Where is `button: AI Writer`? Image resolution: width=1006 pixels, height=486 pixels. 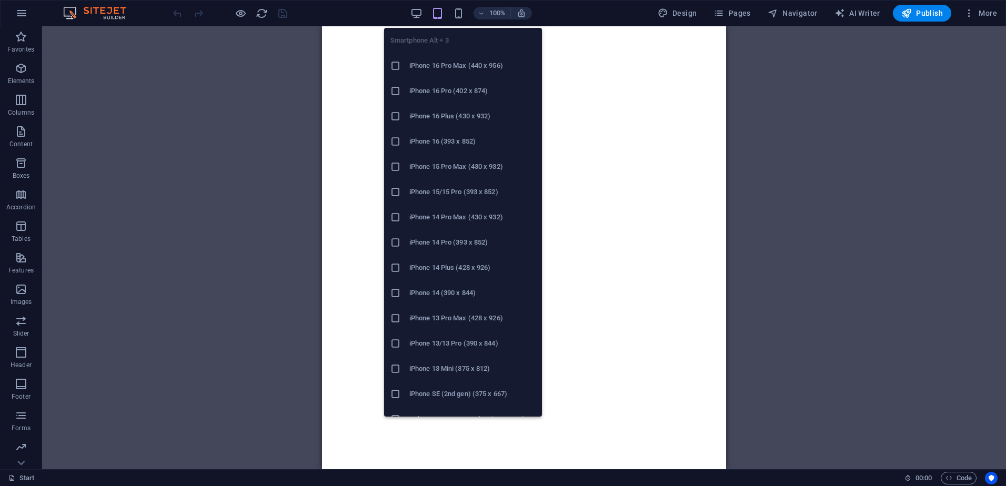 button: AI Writer is located at coordinates (857, 13).